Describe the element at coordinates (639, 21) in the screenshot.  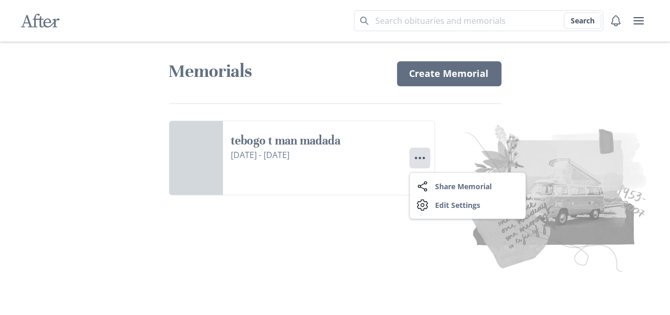
I see `button: user menu` at that location.